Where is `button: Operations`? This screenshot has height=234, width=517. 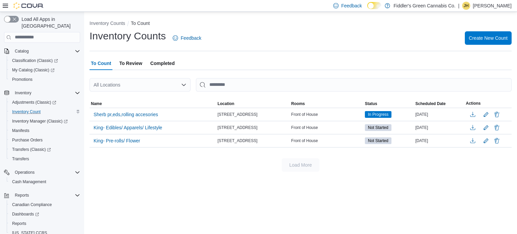
button: Operations is located at coordinates (42, 172).